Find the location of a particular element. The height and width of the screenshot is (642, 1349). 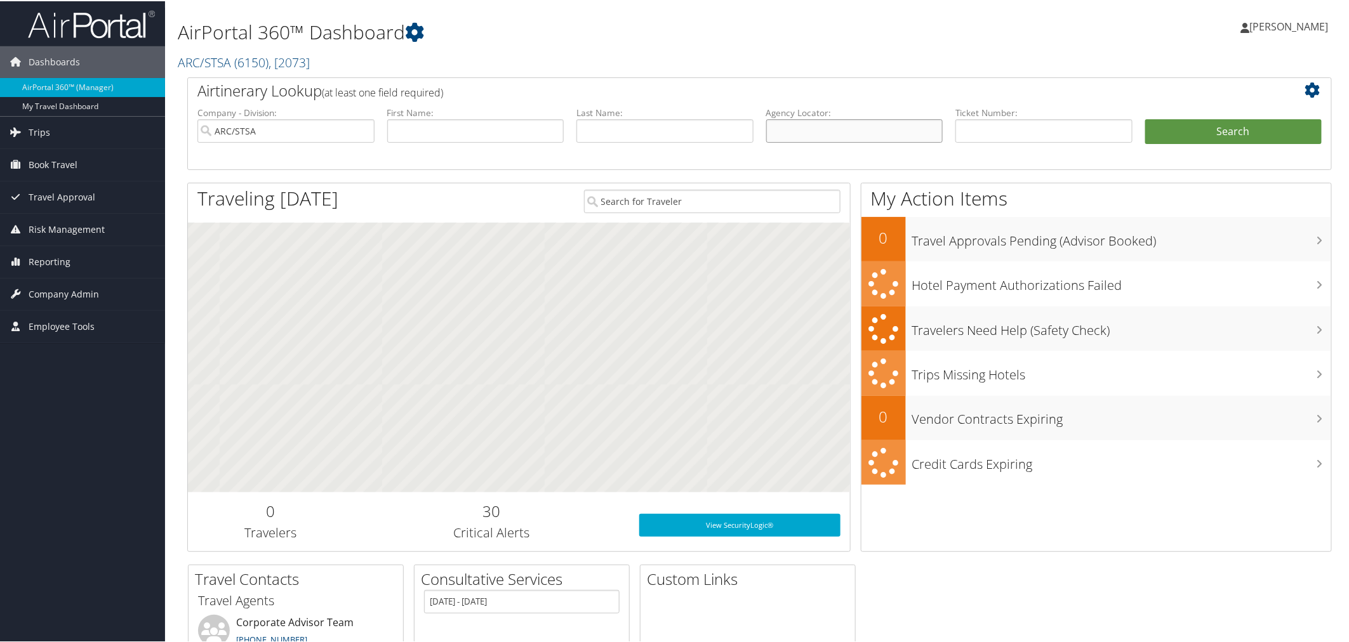

h1: My Action Items is located at coordinates (1096, 197).